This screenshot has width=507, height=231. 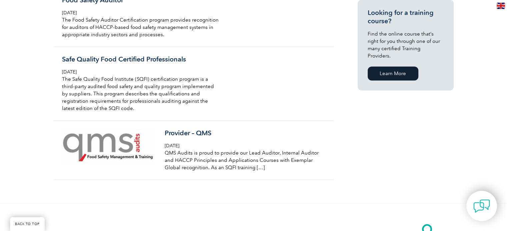 I want to click on a: BACK TO TOP, so click(x=27, y=225).